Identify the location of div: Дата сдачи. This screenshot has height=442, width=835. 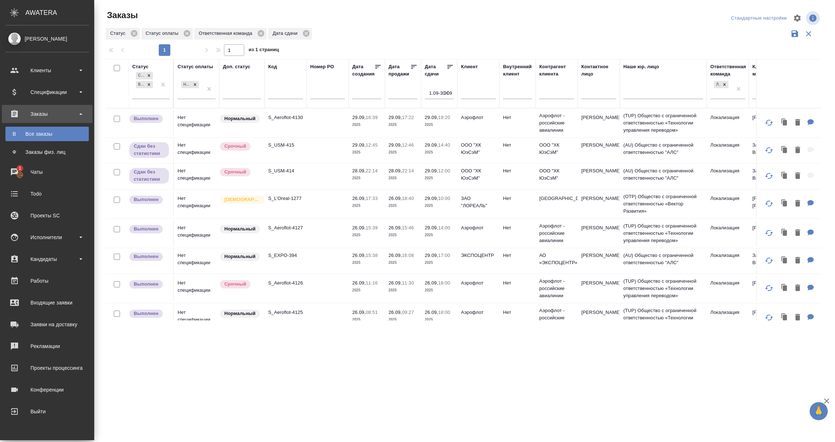
(290, 34).